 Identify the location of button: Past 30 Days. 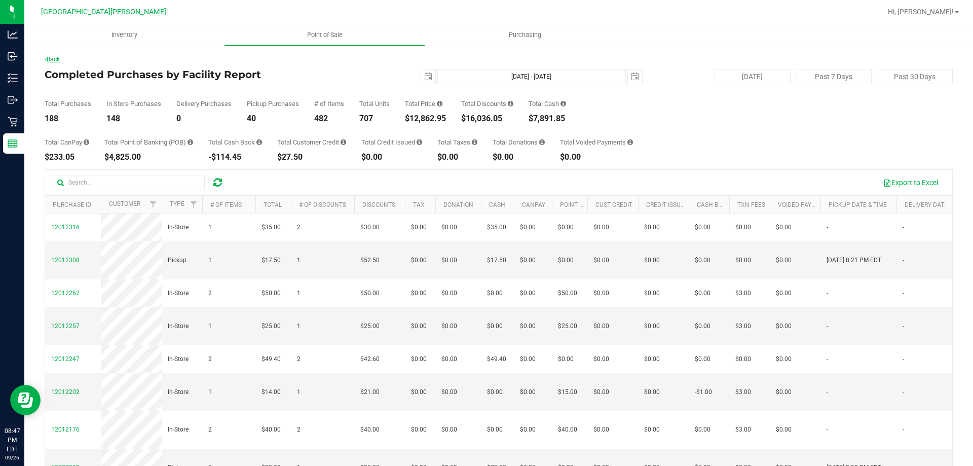
(914, 76).